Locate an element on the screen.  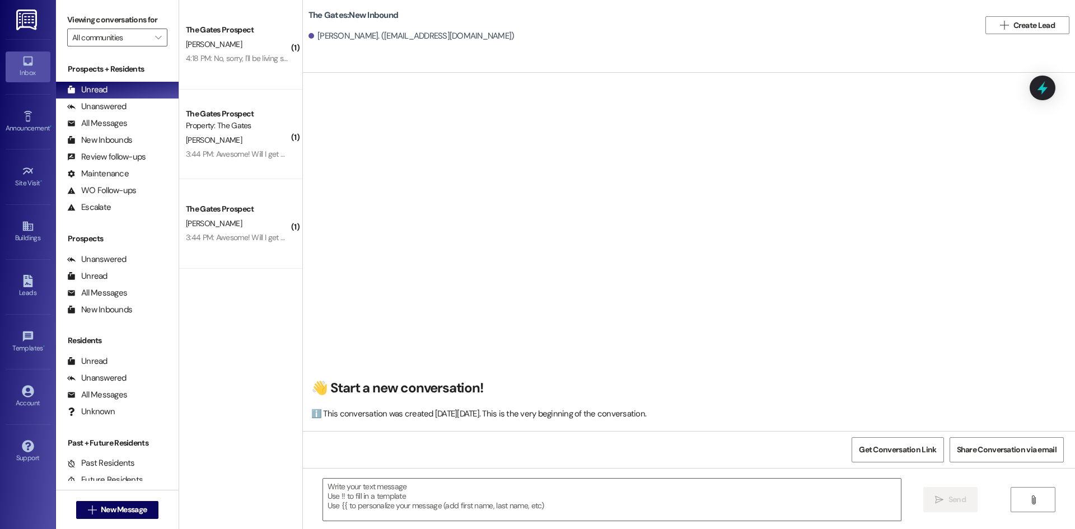
div: Prospects is located at coordinates (117, 239).